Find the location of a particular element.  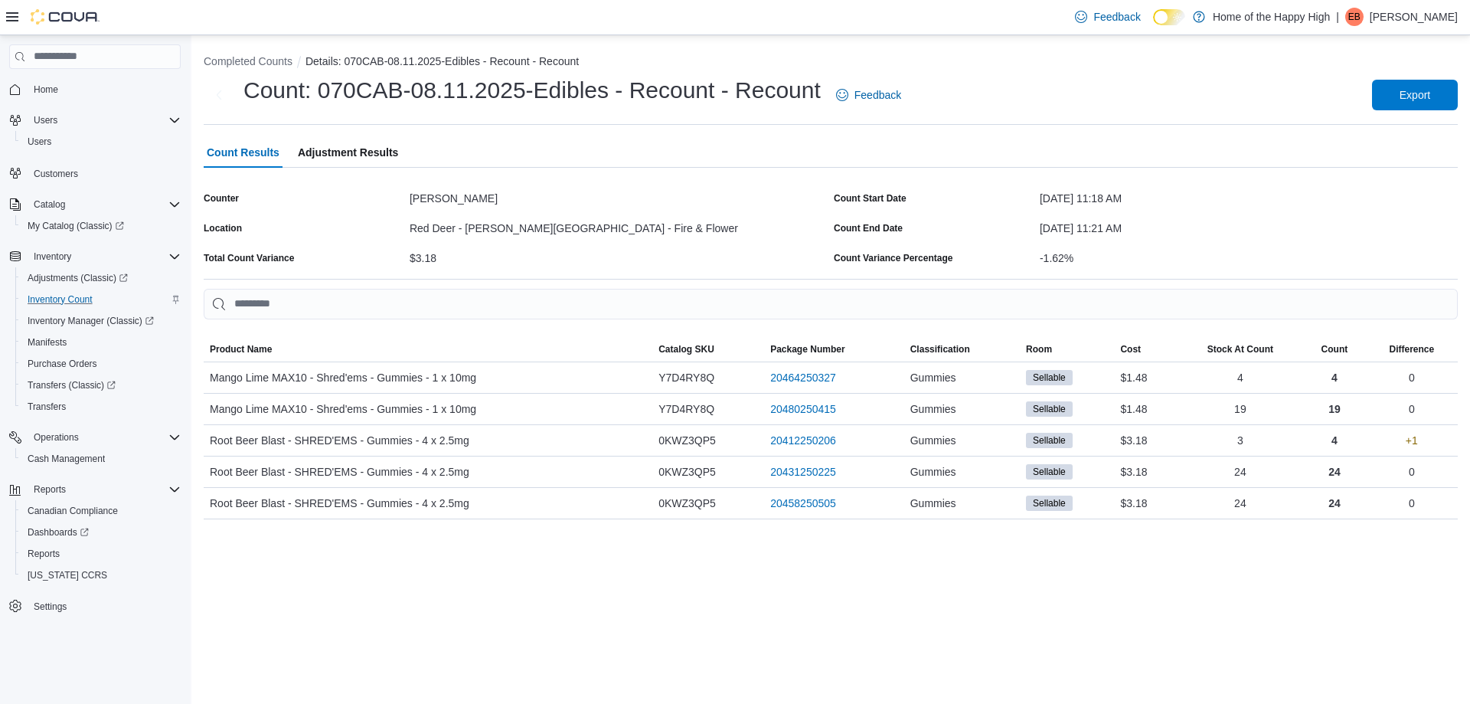

span: Users is located at coordinates (101, 142).